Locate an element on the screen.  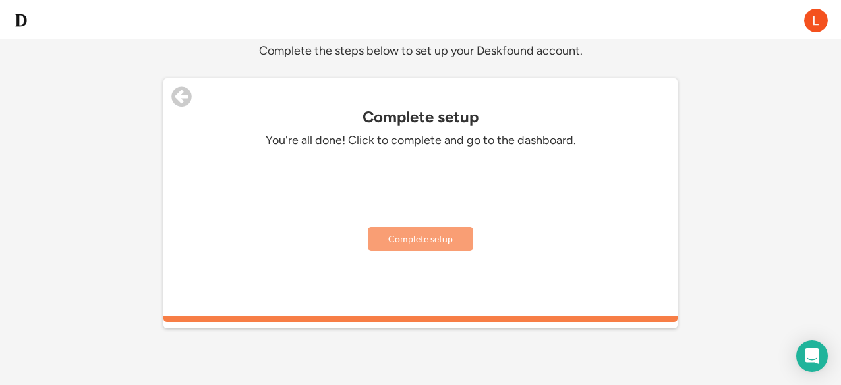
button: Complete setup is located at coordinates (420, 239).